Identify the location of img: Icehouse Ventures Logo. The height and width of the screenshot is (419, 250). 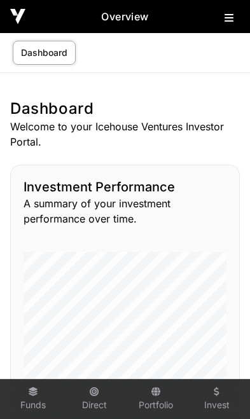
(18, 17).